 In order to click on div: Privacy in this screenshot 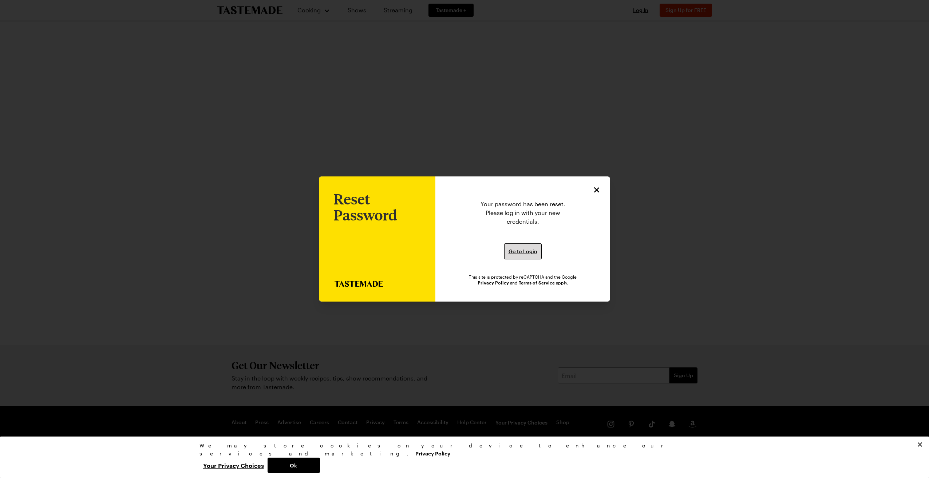, I will do `click(461, 457)`.